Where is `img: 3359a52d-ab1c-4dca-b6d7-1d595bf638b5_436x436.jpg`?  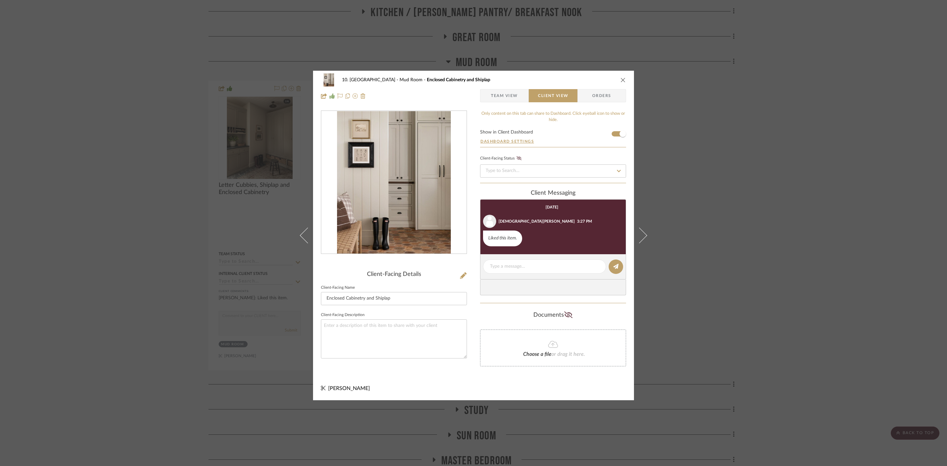 img: 3359a52d-ab1c-4dca-b6d7-1d595bf638b5_436x436.jpg is located at coordinates (394, 183).